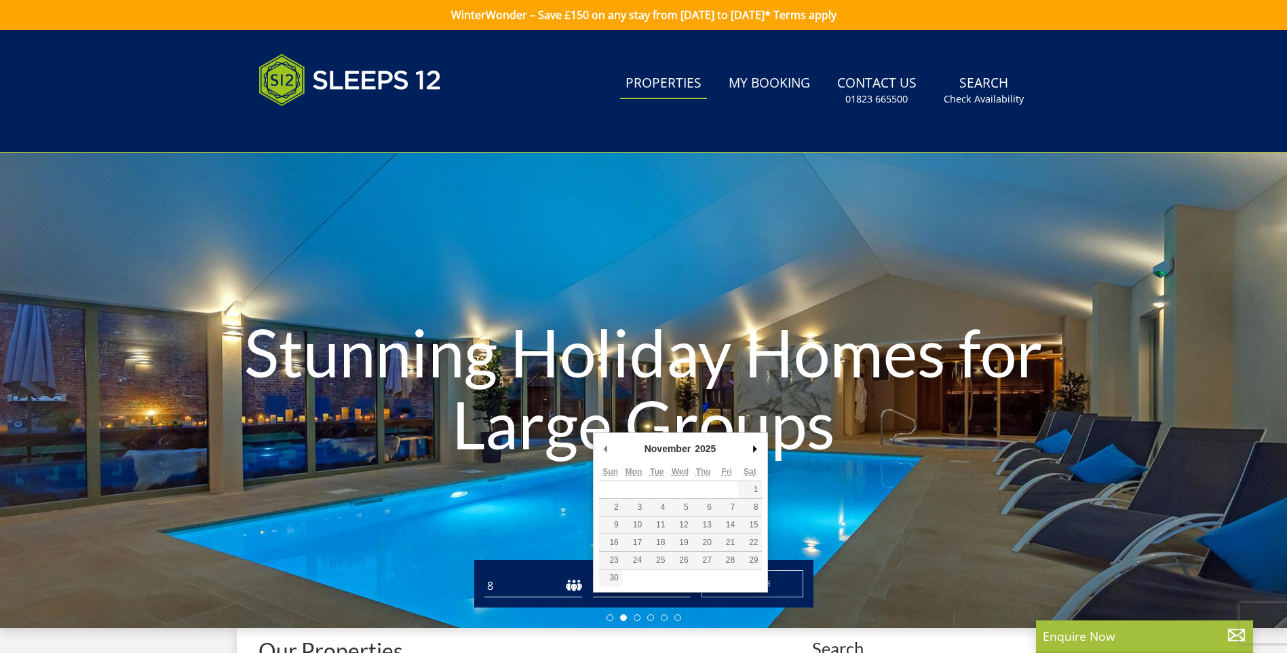 Image resolution: width=1287 pixels, height=653 pixels. What do you see at coordinates (610, 560) in the screenshot?
I see `button: 23` at bounding box center [610, 560].